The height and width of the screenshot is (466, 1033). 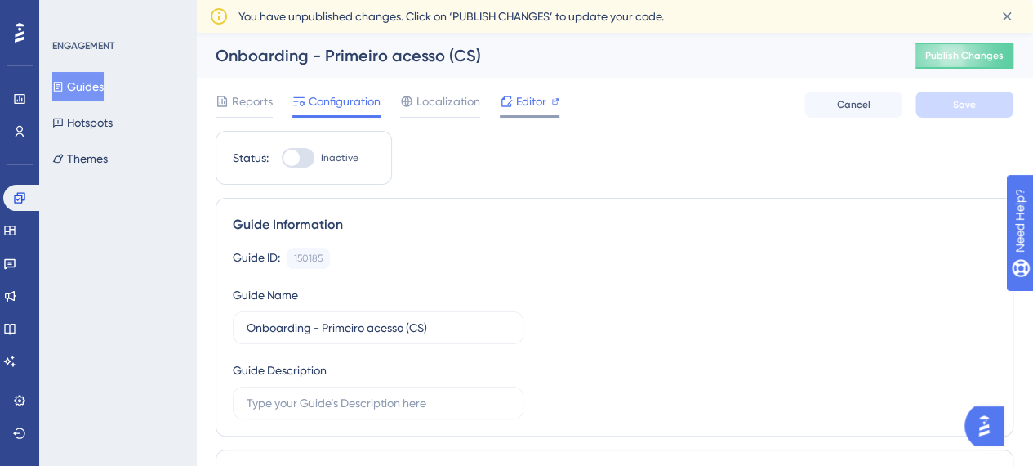 What do you see at coordinates (531, 101) in the screenshot?
I see `span: Editor` at bounding box center [531, 101].